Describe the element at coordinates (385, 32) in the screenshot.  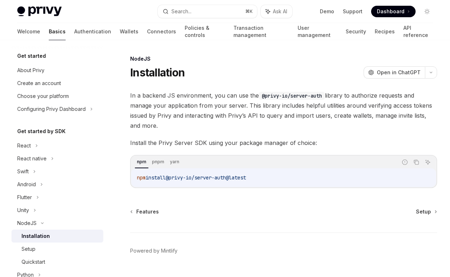
I see `a: Recipes` at that location.